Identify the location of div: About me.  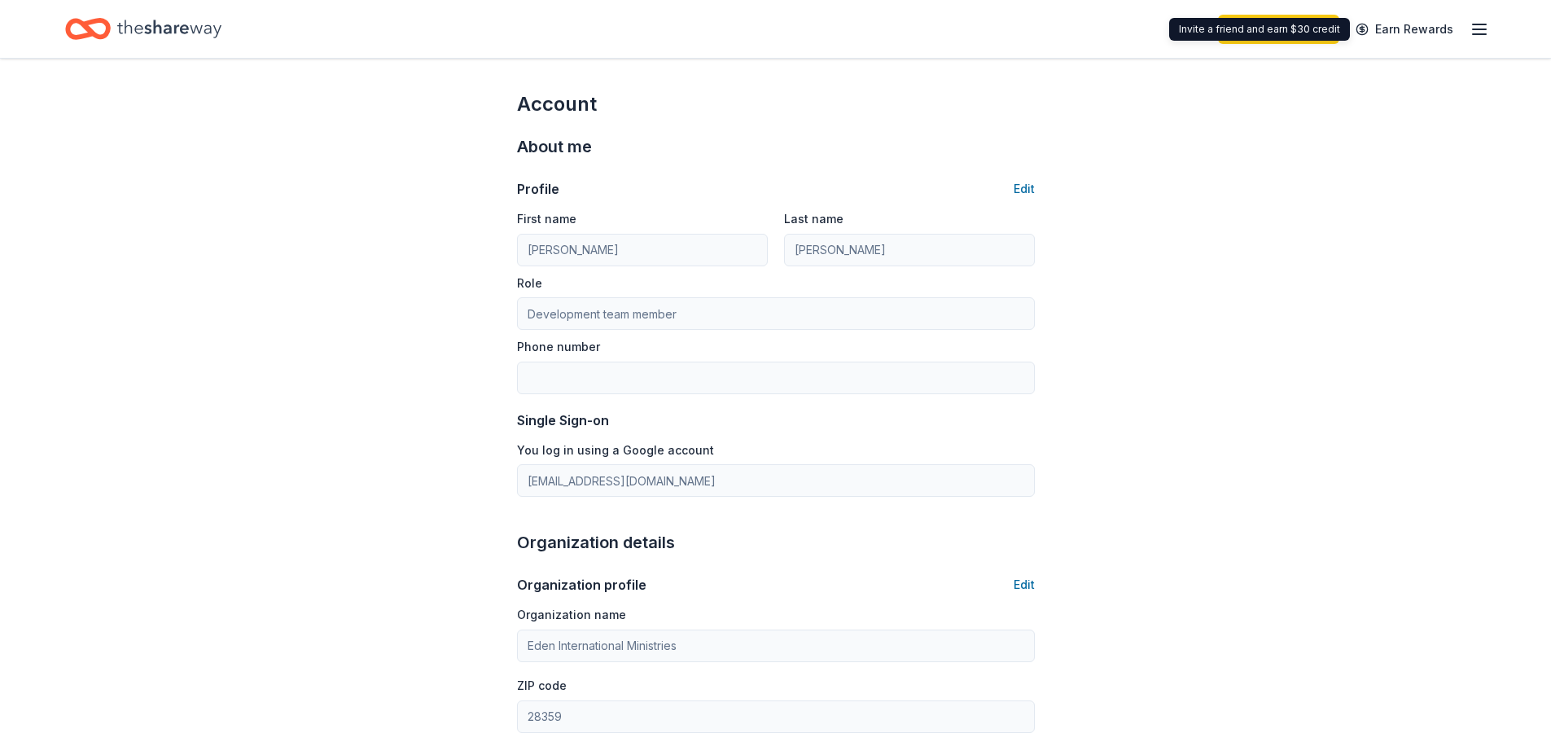
(776, 147).